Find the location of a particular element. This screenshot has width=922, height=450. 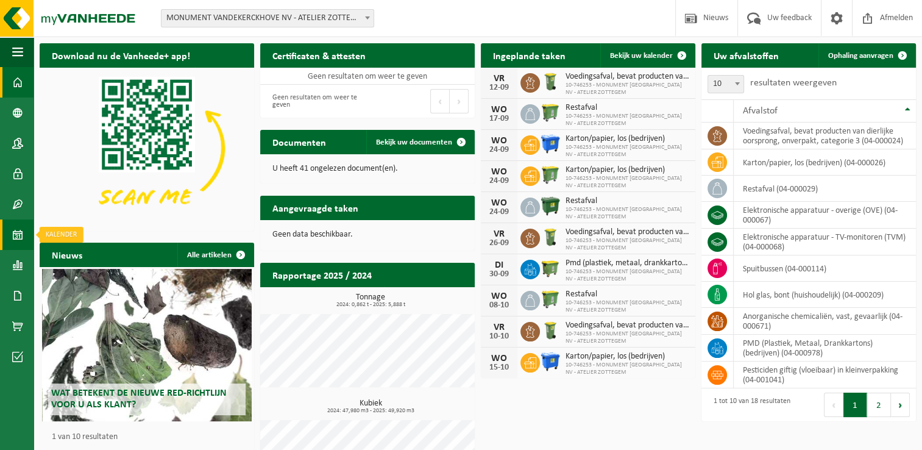

a: Wat betekent de nieuwe RED-richtlijn voor u als klant? is located at coordinates (147, 345).